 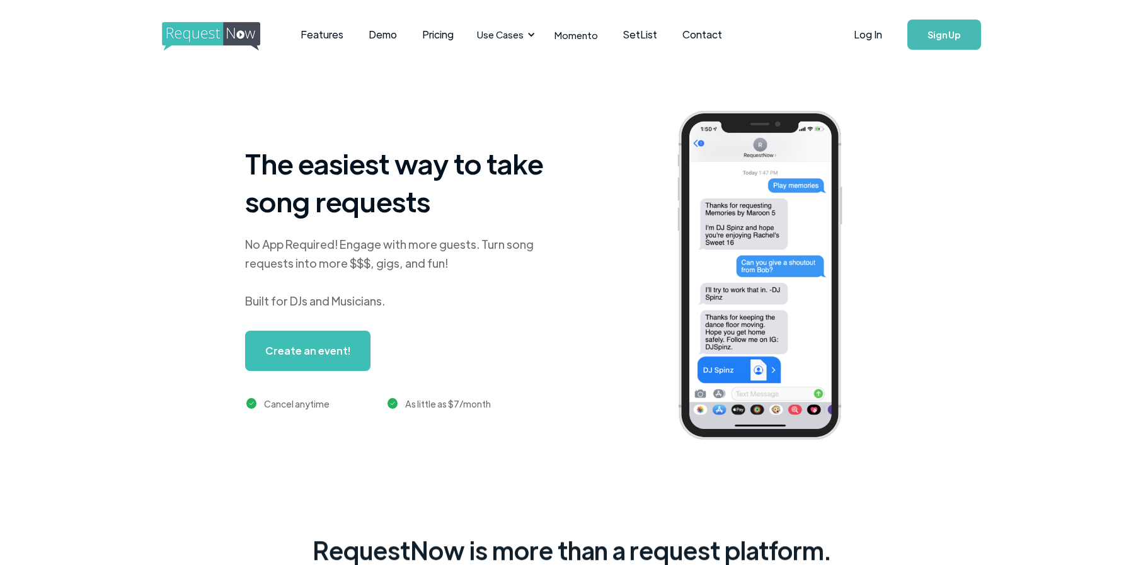 What do you see at coordinates (322, 35) in the screenshot?
I see `a: Features` at bounding box center [322, 35].